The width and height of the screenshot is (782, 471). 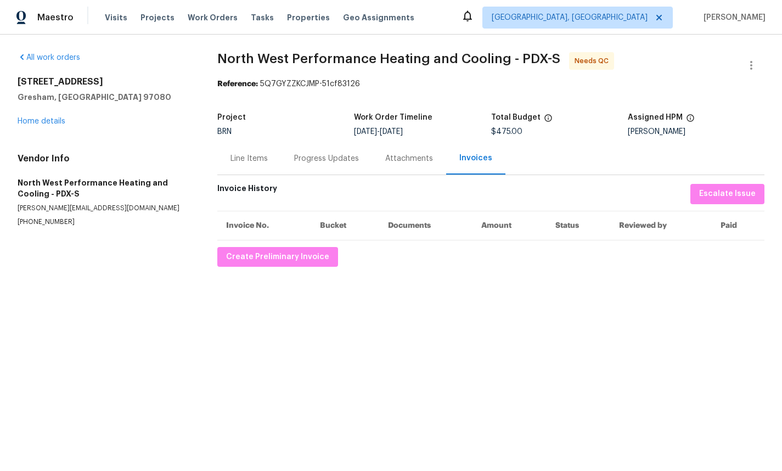 I want to click on th: Status, so click(x=578, y=225).